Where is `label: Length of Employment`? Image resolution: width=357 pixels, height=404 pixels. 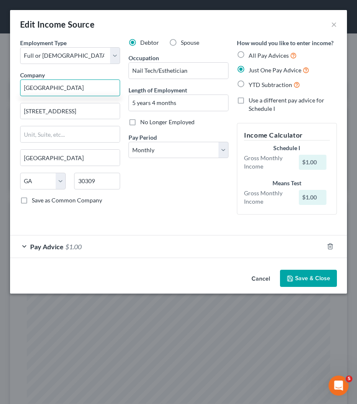
label: Length of Employment is located at coordinates (158, 90).